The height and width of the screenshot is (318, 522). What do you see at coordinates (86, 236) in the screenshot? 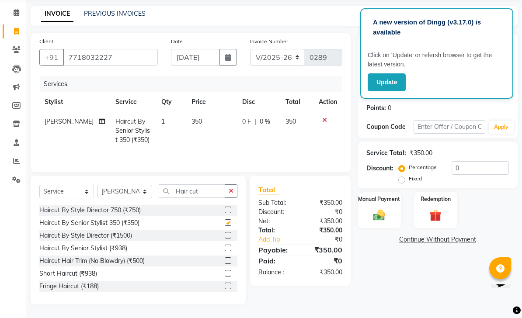
I see `div: Haircut By Style Director (₹1500)` at bounding box center [86, 236].